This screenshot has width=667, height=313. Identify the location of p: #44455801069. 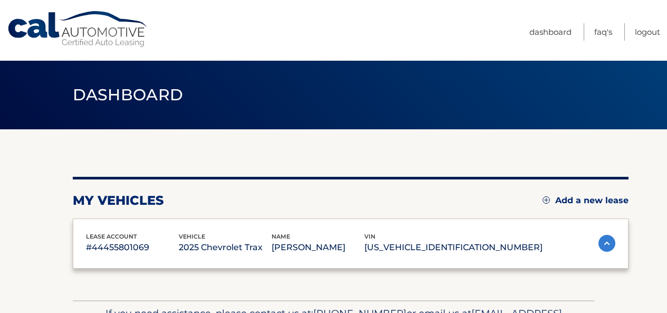
(132, 247).